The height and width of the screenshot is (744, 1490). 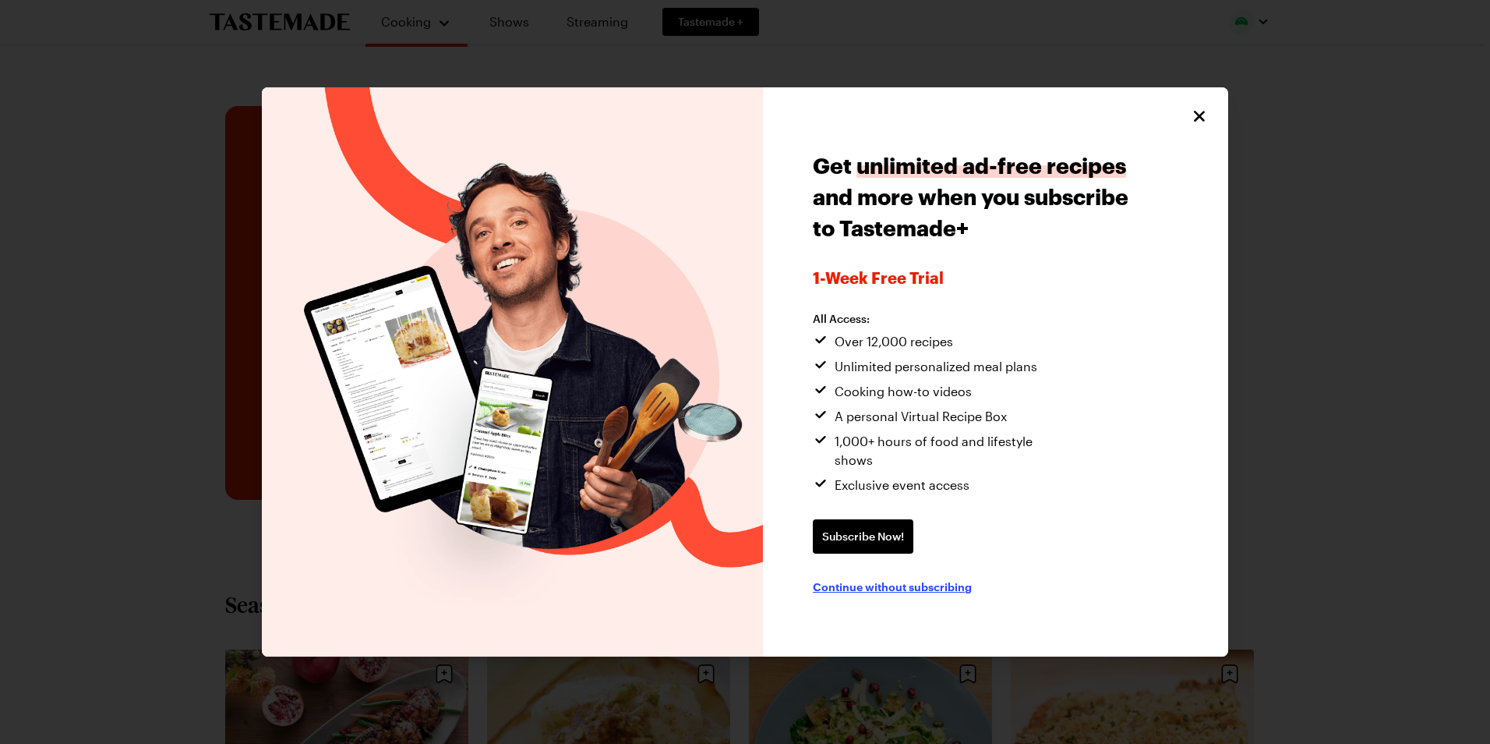 What do you see at coordinates (942, 319) in the screenshot?
I see `h2: All Access:` at bounding box center [942, 319].